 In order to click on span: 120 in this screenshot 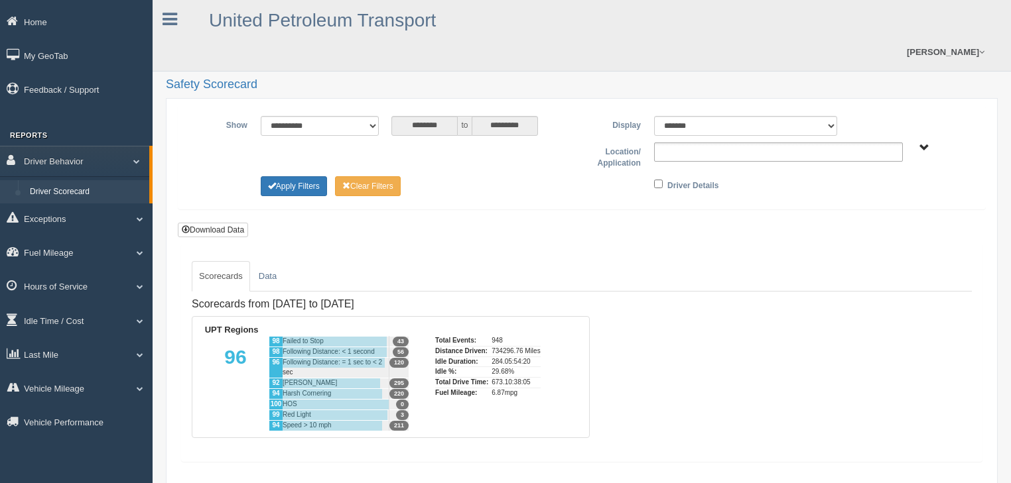, I will do `click(399, 363)`.